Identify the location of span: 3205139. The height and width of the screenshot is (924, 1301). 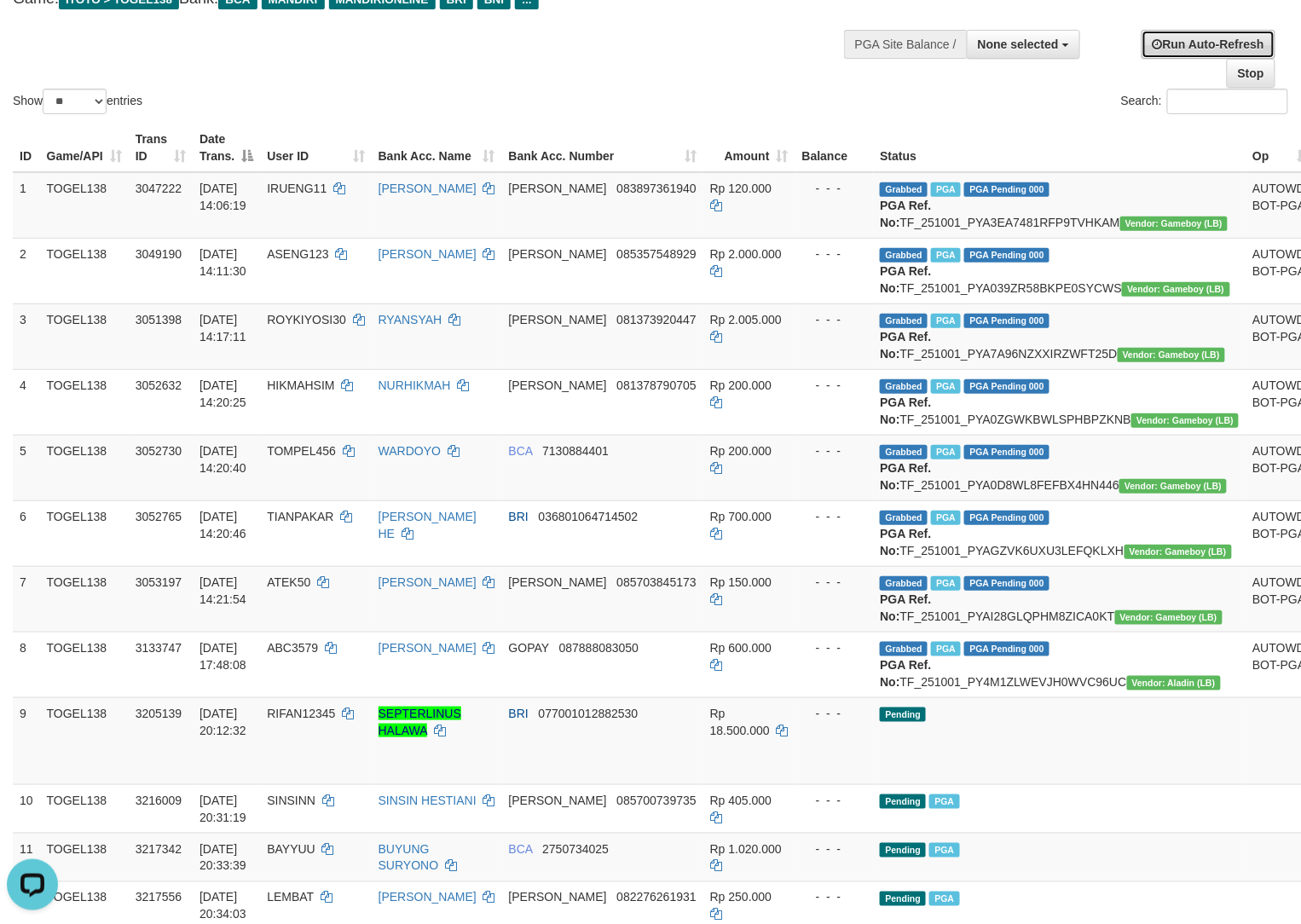
(158, 714).